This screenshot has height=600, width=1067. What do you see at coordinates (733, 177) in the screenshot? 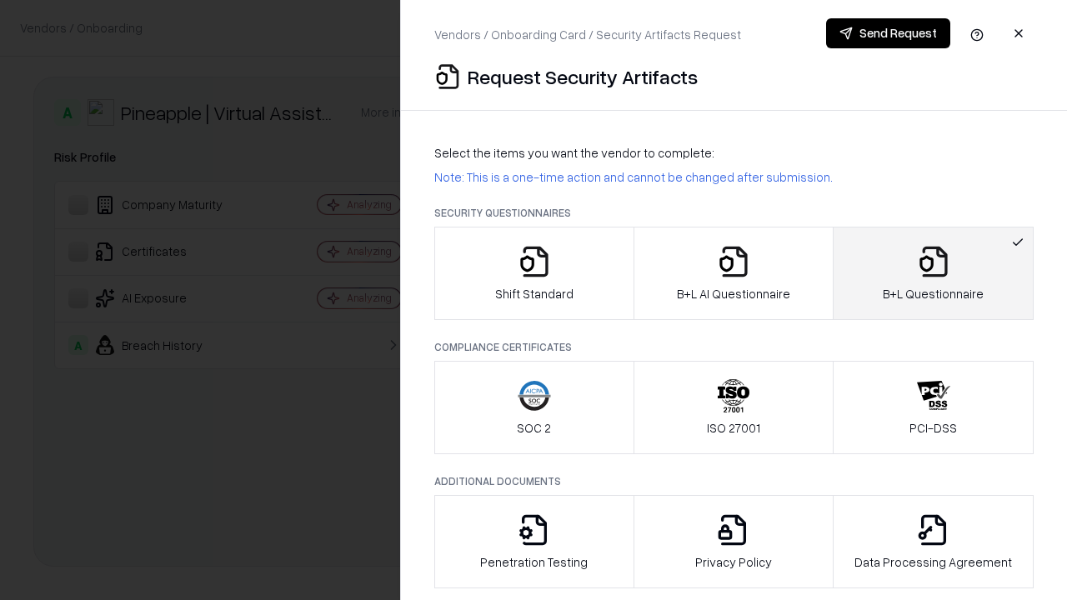
I see `p: Note: This is a one-time action and cannot be changed after submission.` at bounding box center [733, 177].